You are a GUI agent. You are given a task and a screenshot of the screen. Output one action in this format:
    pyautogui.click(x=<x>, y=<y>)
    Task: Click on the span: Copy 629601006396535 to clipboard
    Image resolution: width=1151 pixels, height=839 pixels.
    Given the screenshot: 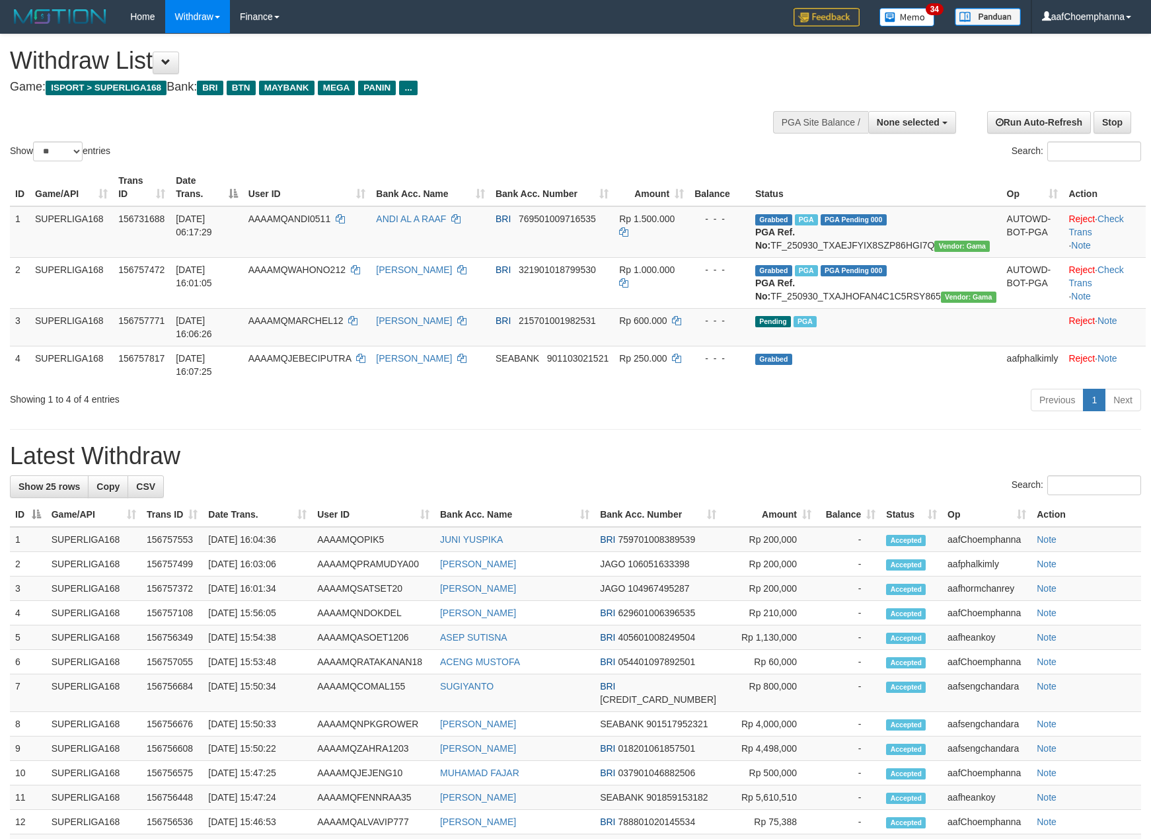 What is the action you would take?
    pyautogui.click(x=656, y=613)
    